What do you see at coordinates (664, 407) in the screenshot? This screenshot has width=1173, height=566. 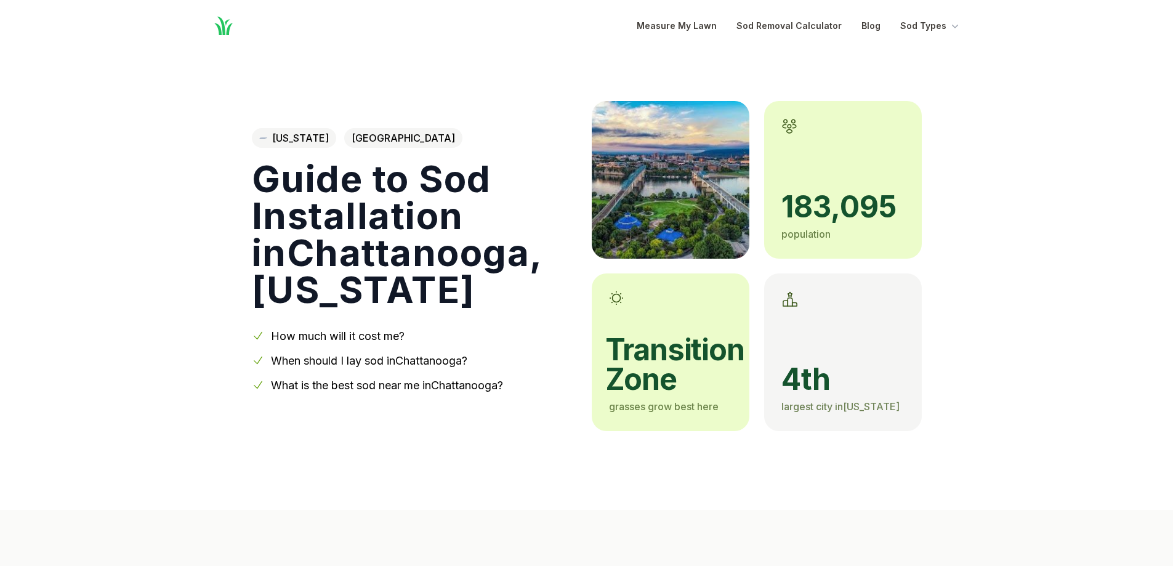 I see `span: grasses grow best here` at bounding box center [664, 407].